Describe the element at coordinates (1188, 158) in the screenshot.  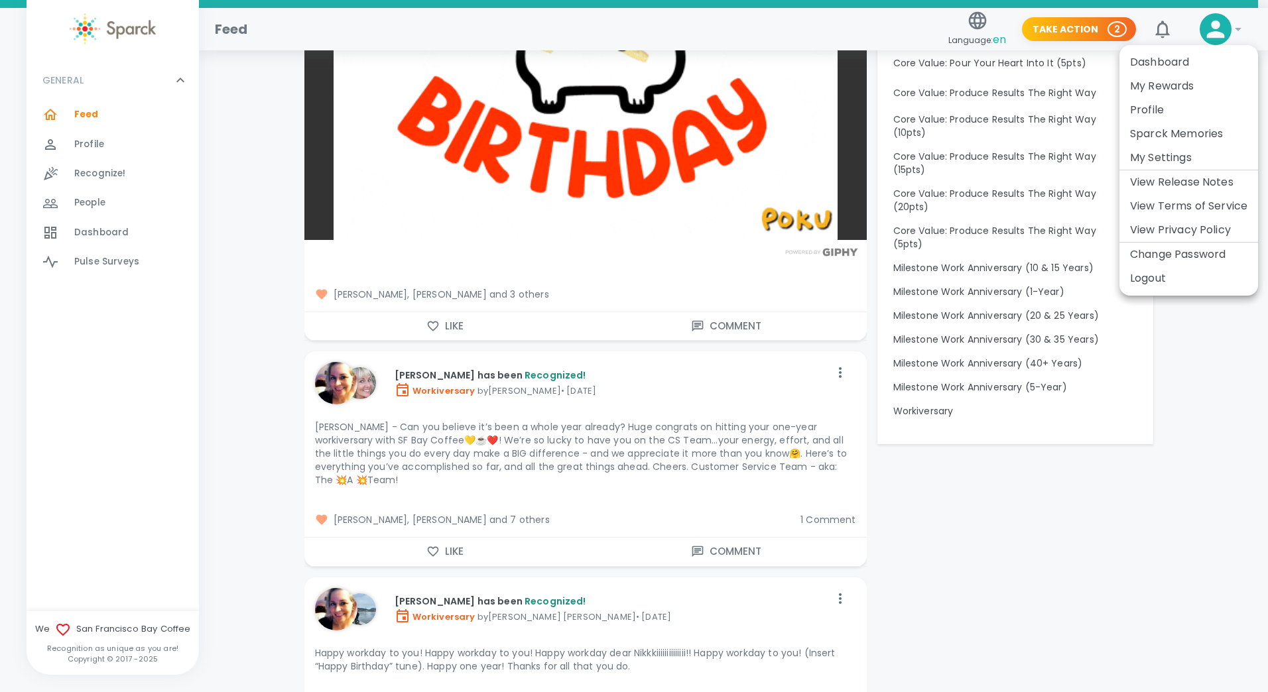
I see `li: My Settings` at that location.